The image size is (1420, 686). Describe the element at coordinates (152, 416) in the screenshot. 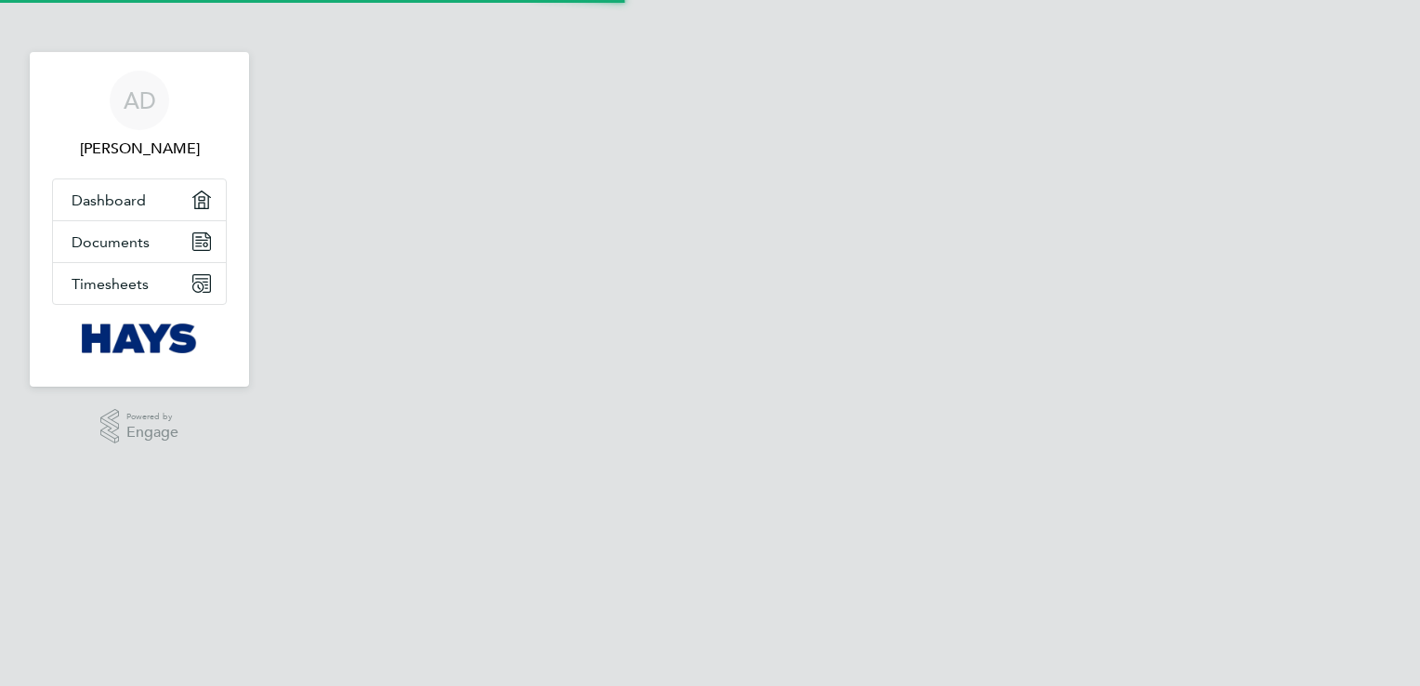

I see `span: Powered by` at that location.